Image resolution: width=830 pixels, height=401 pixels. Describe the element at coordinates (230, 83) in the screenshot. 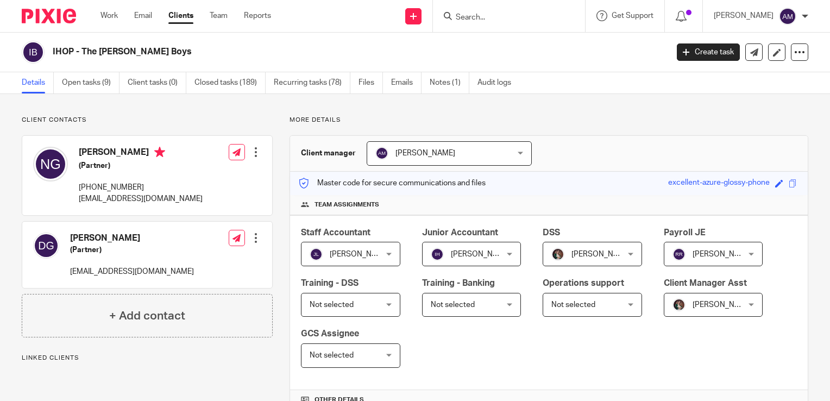

I see `a: Closed tasks (189)` at that location.